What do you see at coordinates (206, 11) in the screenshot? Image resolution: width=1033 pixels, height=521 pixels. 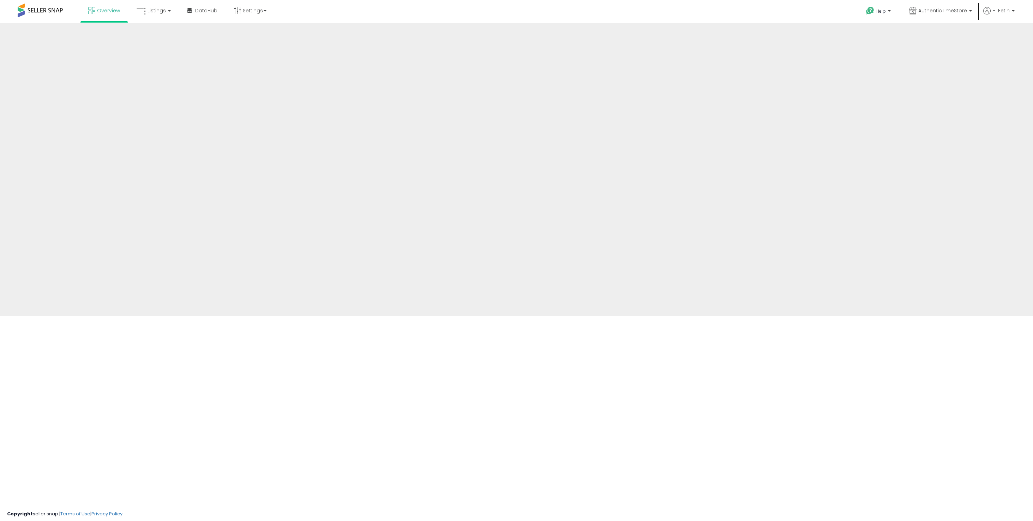 I see `span: DataHub` at bounding box center [206, 11].